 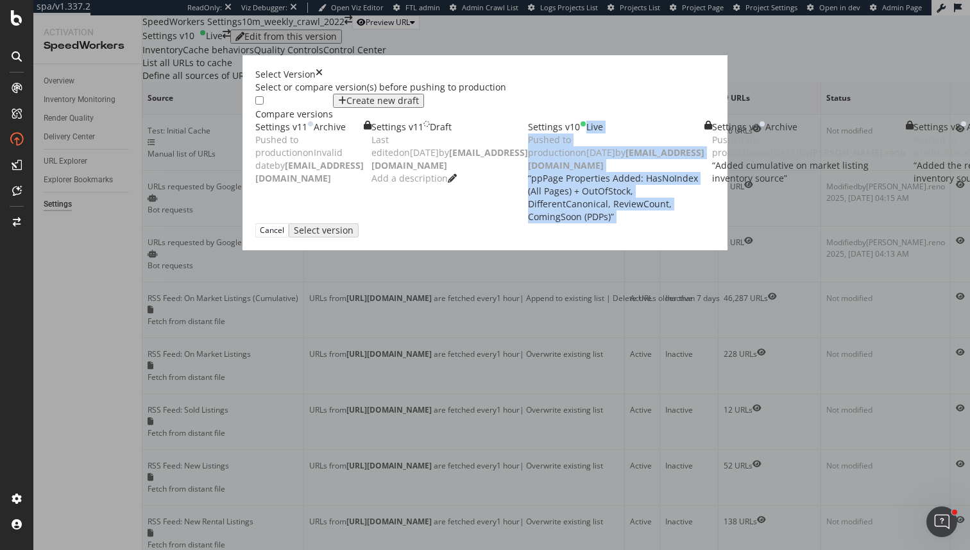 What do you see at coordinates (323, 230) in the screenshot?
I see `div: Select version` at bounding box center [323, 230].